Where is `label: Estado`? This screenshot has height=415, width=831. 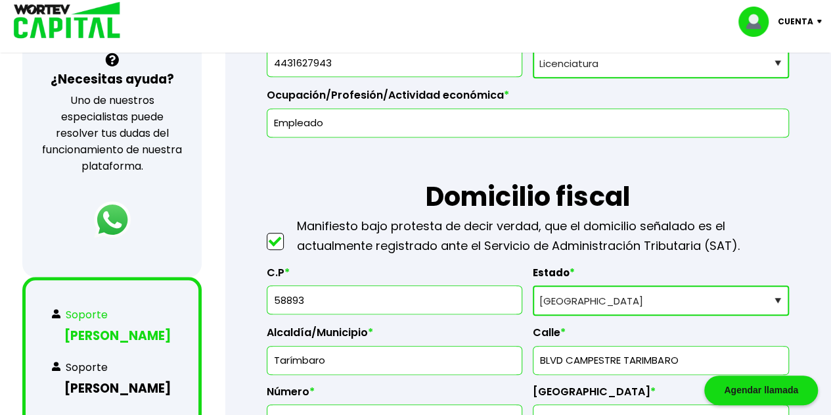 label: Estado is located at coordinates (661, 276).